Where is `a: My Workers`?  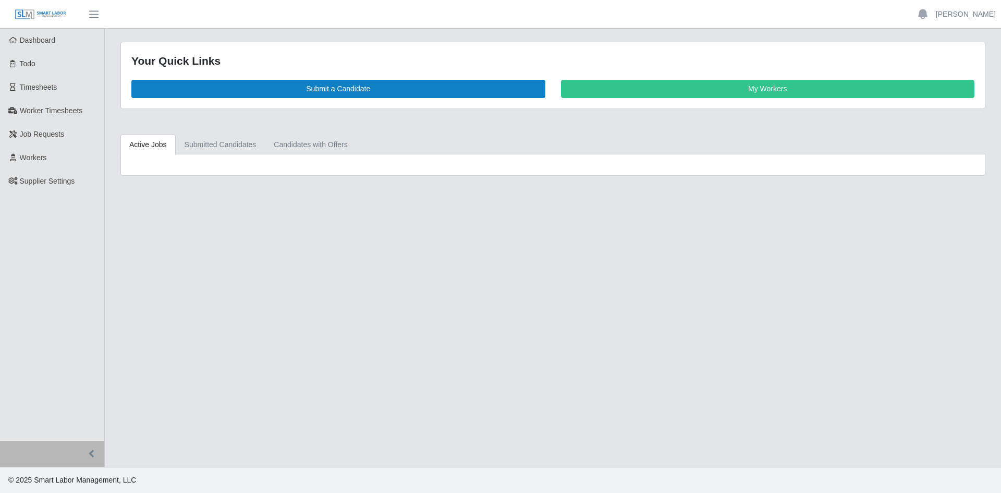
a: My Workers is located at coordinates (768, 89).